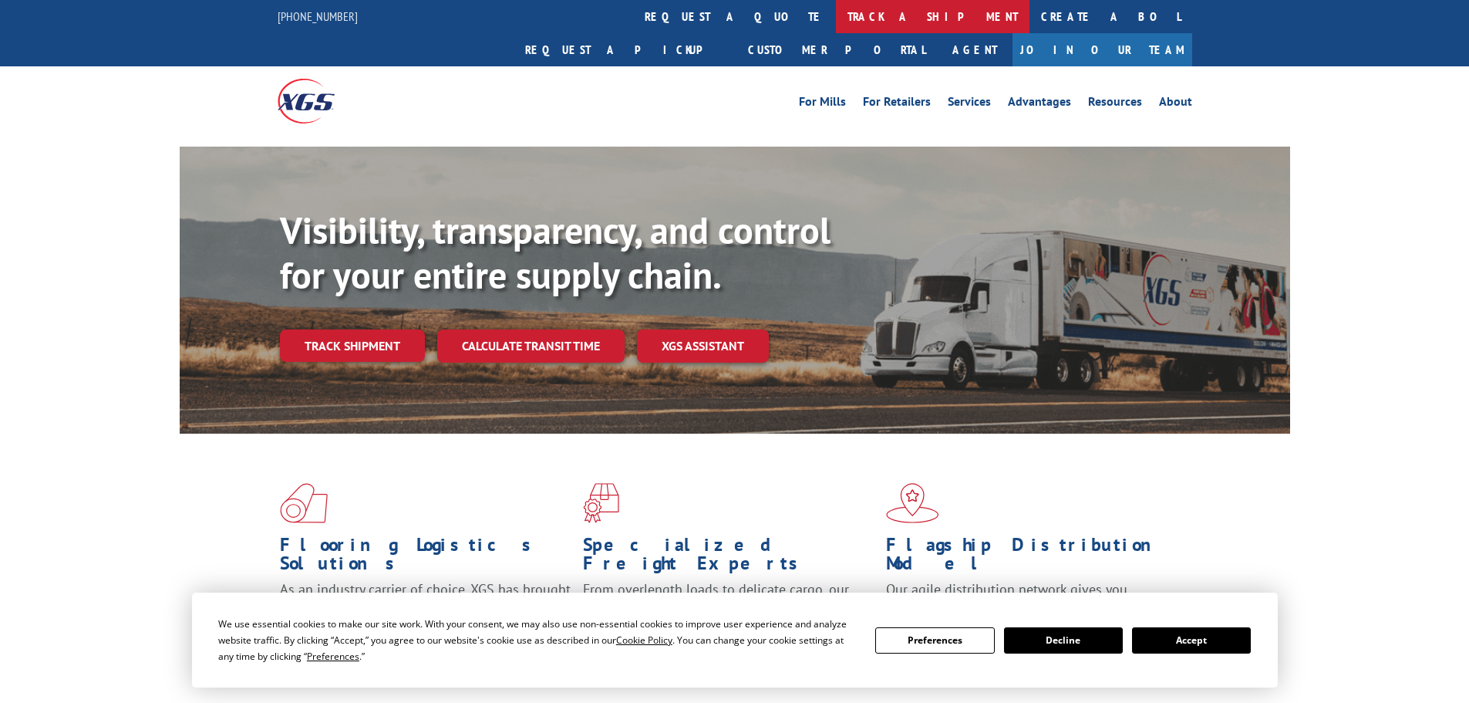 The width and height of the screenshot is (1469, 703). I want to click on img: xgs-icon-flagship-distribution-model-red, so click(912, 503).